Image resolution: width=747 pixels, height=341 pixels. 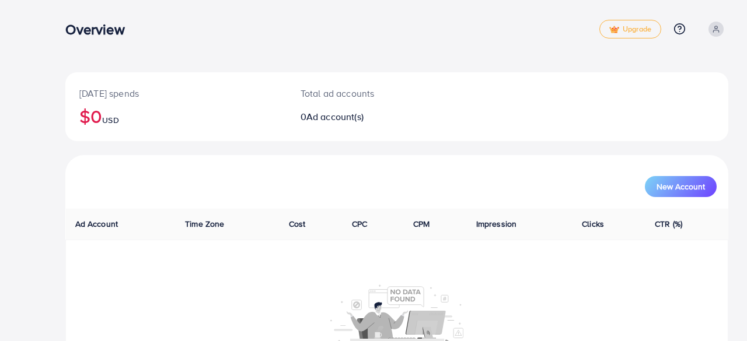 What do you see at coordinates (297, 224) in the screenshot?
I see `span: Cost` at bounding box center [297, 224].